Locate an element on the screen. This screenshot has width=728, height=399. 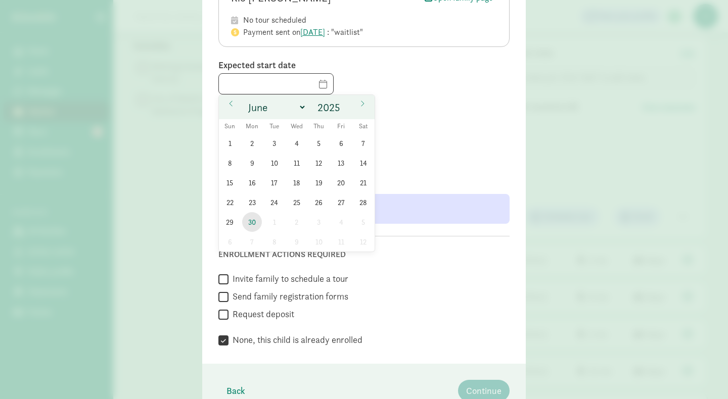
label: Request deposit is located at coordinates (261, 314).